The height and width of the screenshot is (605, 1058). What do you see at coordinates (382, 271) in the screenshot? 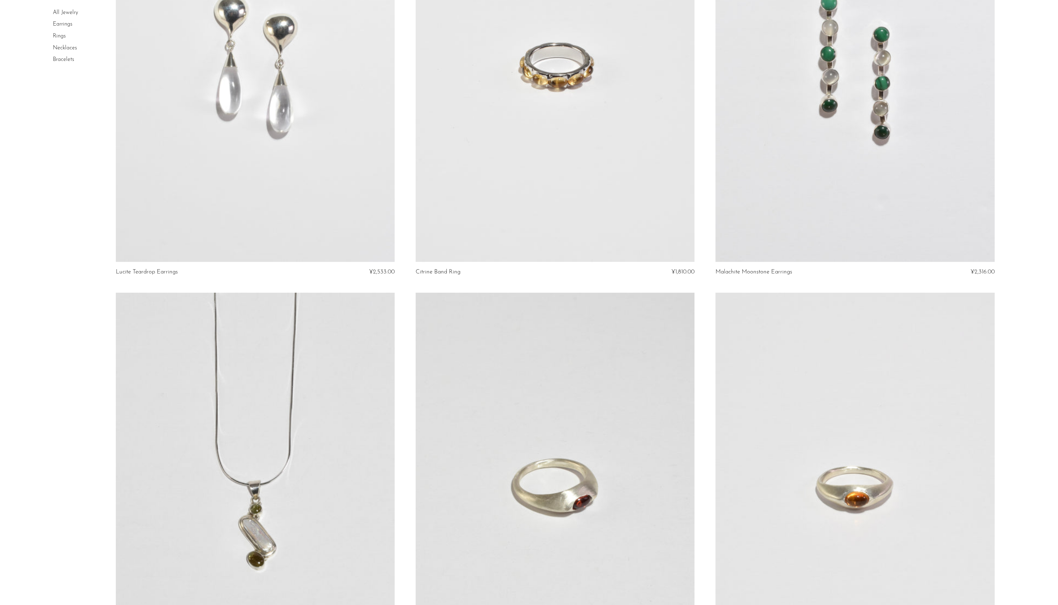
I see `span: ¥2,533.00` at bounding box center [382, 271].